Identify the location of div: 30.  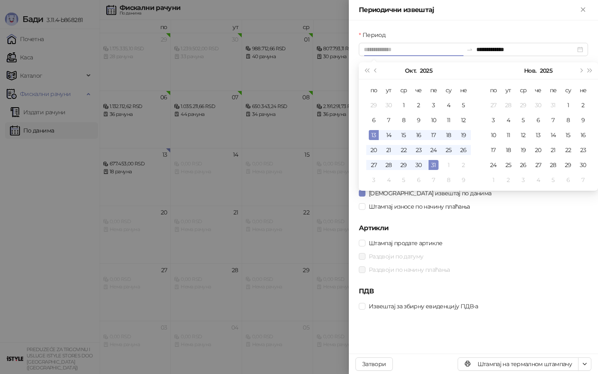
(583, 165).